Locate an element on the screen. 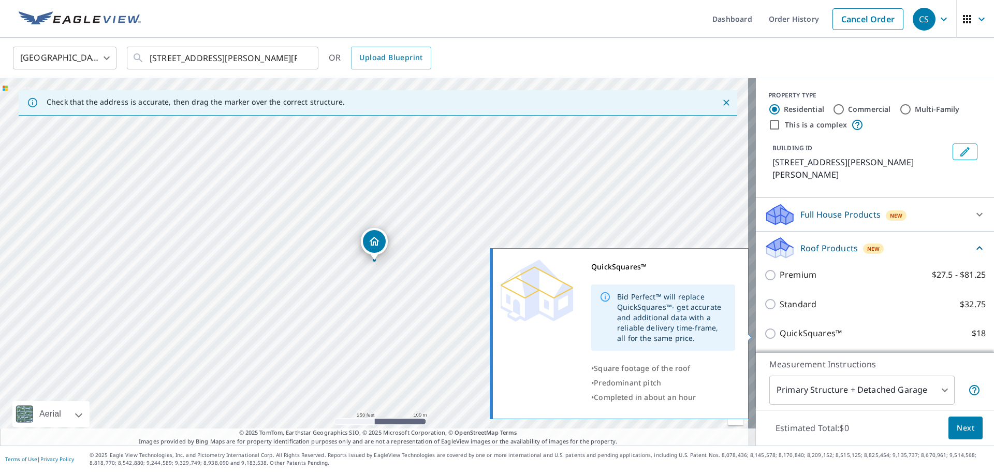 The width and height of the screenshot is (994, 472). div: QuickSquares™ is located at coordinates (663, 267).